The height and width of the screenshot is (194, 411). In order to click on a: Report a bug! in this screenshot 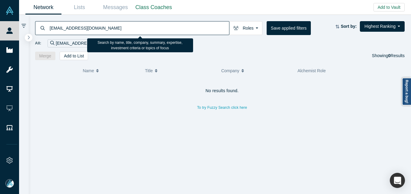, I will do `click(407, 92)`.